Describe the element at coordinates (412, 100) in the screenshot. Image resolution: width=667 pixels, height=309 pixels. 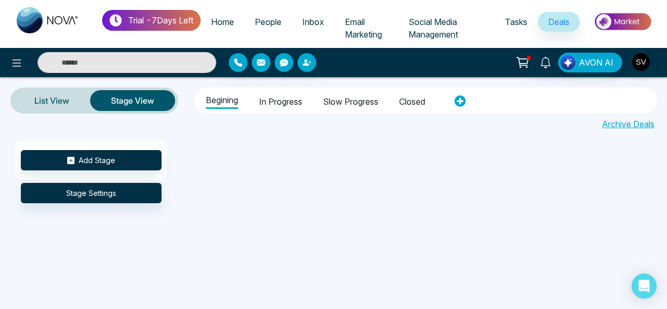
I see `li: Closed` at that location.